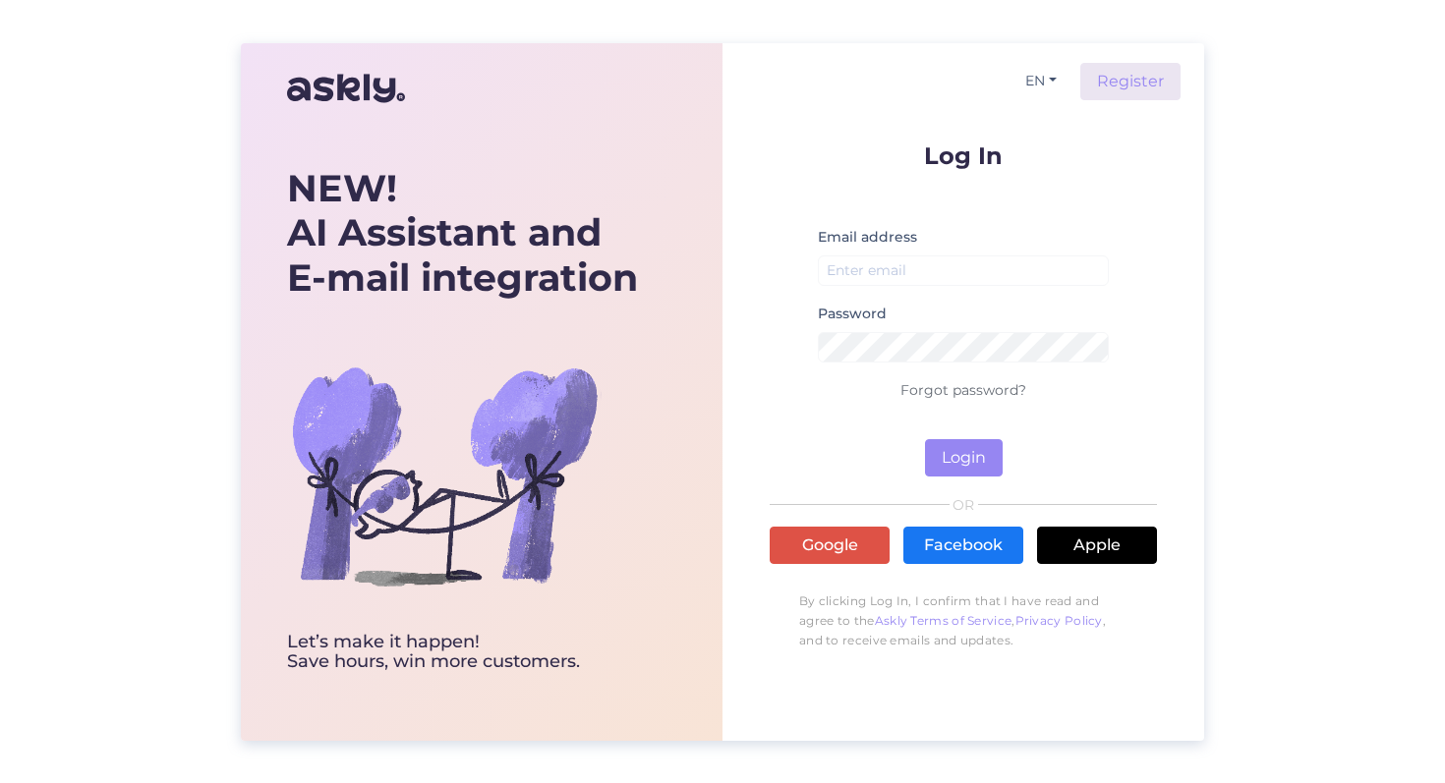 Image resolution: width=1445 pixels, height=783 pixels. What do you see at coordinates (1097, 545) in the screenshot?
I see `a: Apple` at bounding box center [1097, 545].